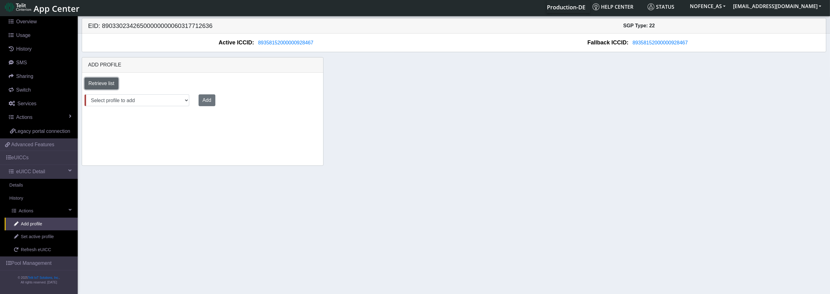 This screenshot has height=294, width=830. Describe the element at coordinates (269, 26) in the screenshot. I see `h5: EID: 89033023426500000000060317712636` at that location.